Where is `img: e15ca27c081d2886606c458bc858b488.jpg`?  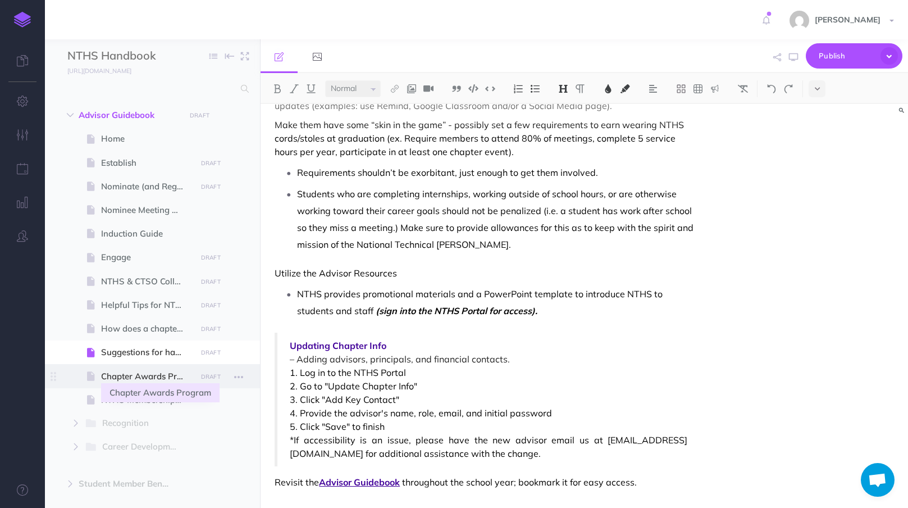
img: e15ca27c081d2886606c458bc858b488.jpg is located at coordinates (799, 20).